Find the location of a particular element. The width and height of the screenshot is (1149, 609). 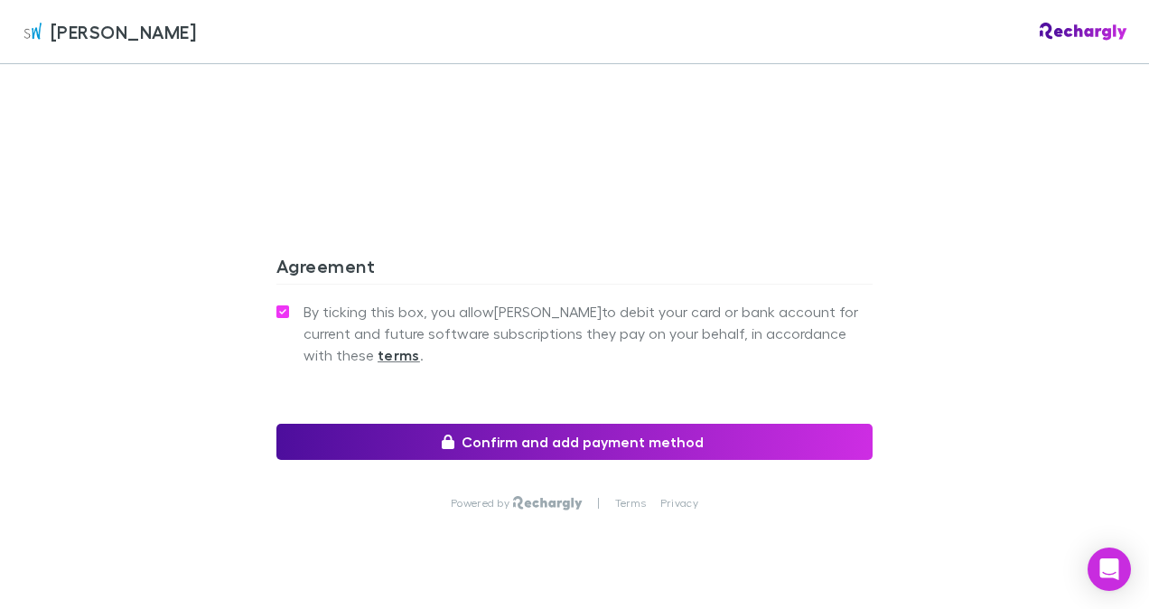

button: Confirm and add payment method is located at coordinates (574, 442).